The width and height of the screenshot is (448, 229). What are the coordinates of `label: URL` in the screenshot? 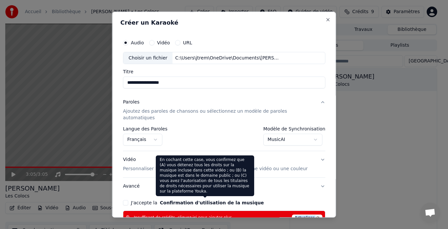 It's located at (188, 43).